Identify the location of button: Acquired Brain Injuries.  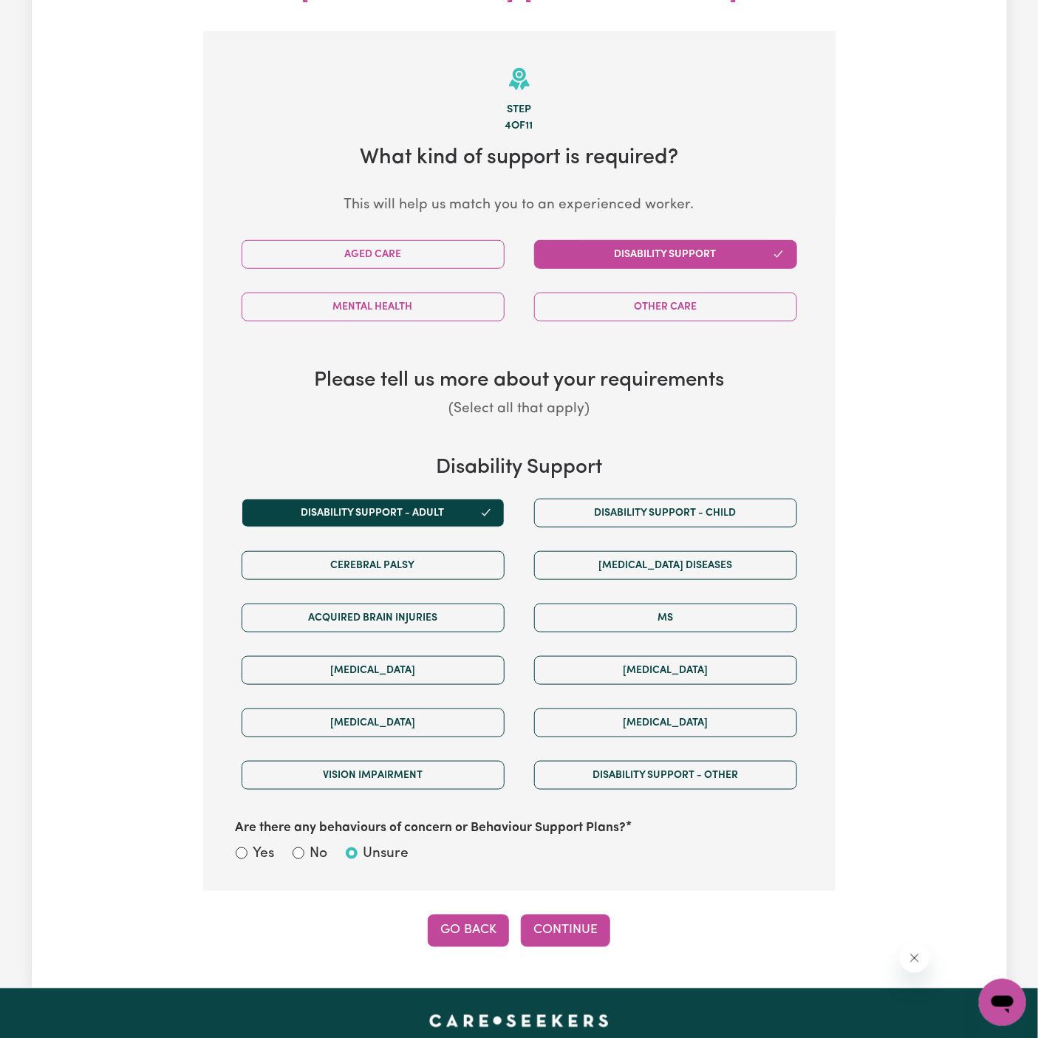
(373, 618).